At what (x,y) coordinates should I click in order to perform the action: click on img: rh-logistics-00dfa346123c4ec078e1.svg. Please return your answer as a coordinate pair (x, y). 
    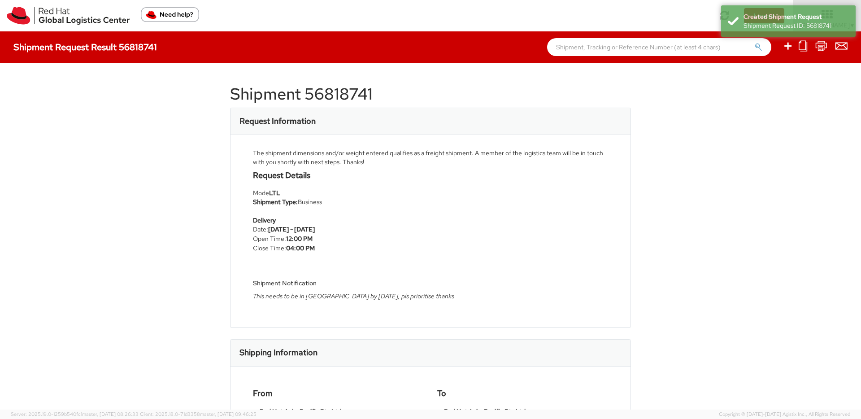
    Looking at the image, I should click on (68, 16).